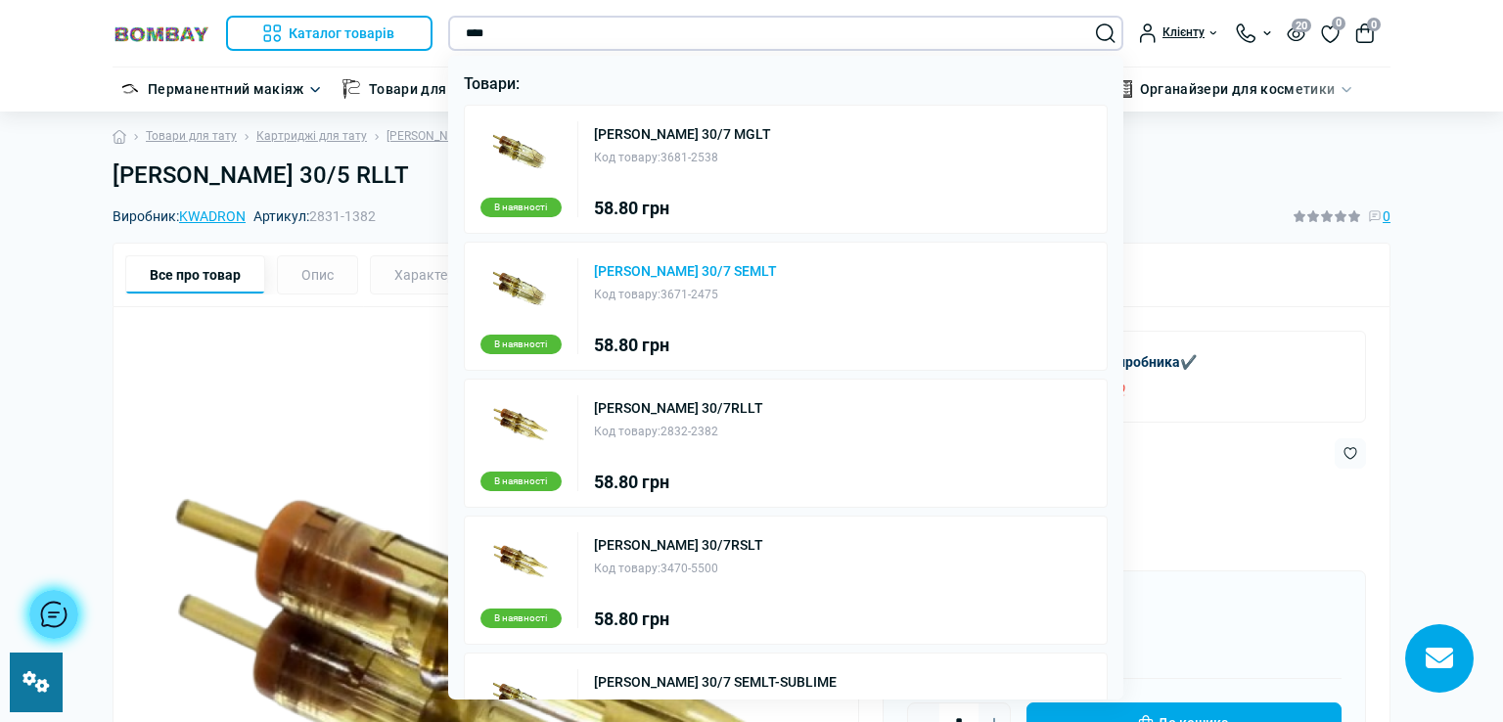  What do you see at coordinates (351, 89) in the screenshot?
I see `img: Товари для тату` at bounding box center [351, 89].